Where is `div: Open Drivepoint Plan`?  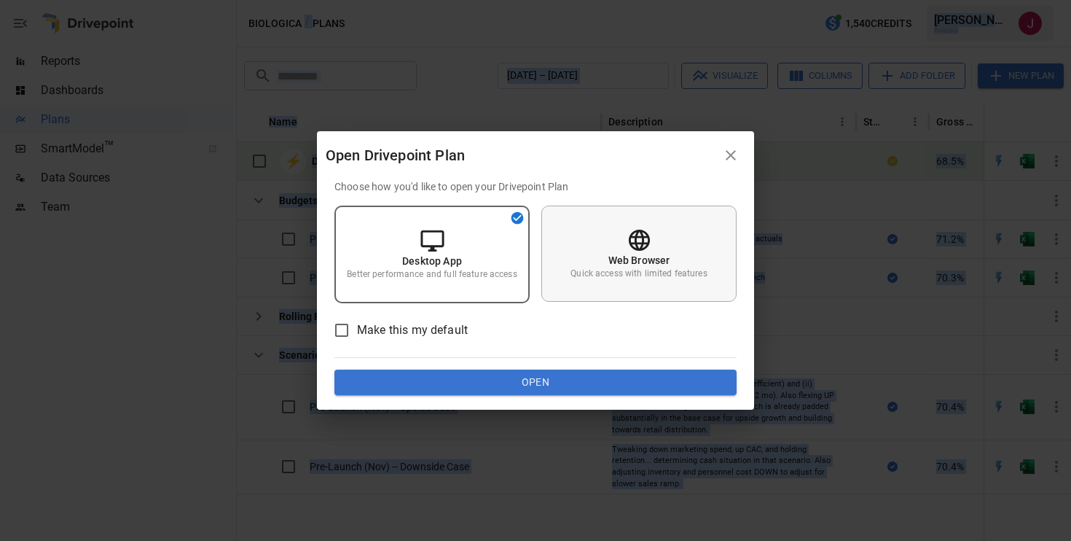 div: Open Drivepoint Plan is located at coordinates (521, 155).